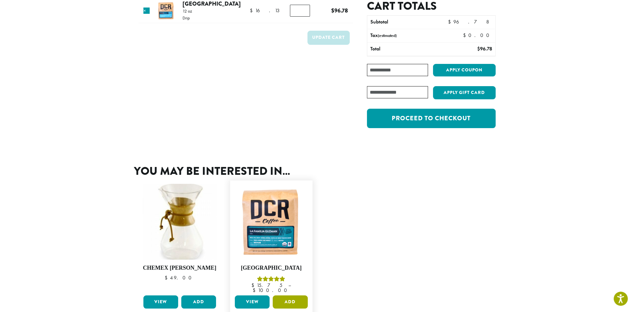 This screenshot has width=634, height=312. I want to click on bdi: 100.00, so click(271, 290).